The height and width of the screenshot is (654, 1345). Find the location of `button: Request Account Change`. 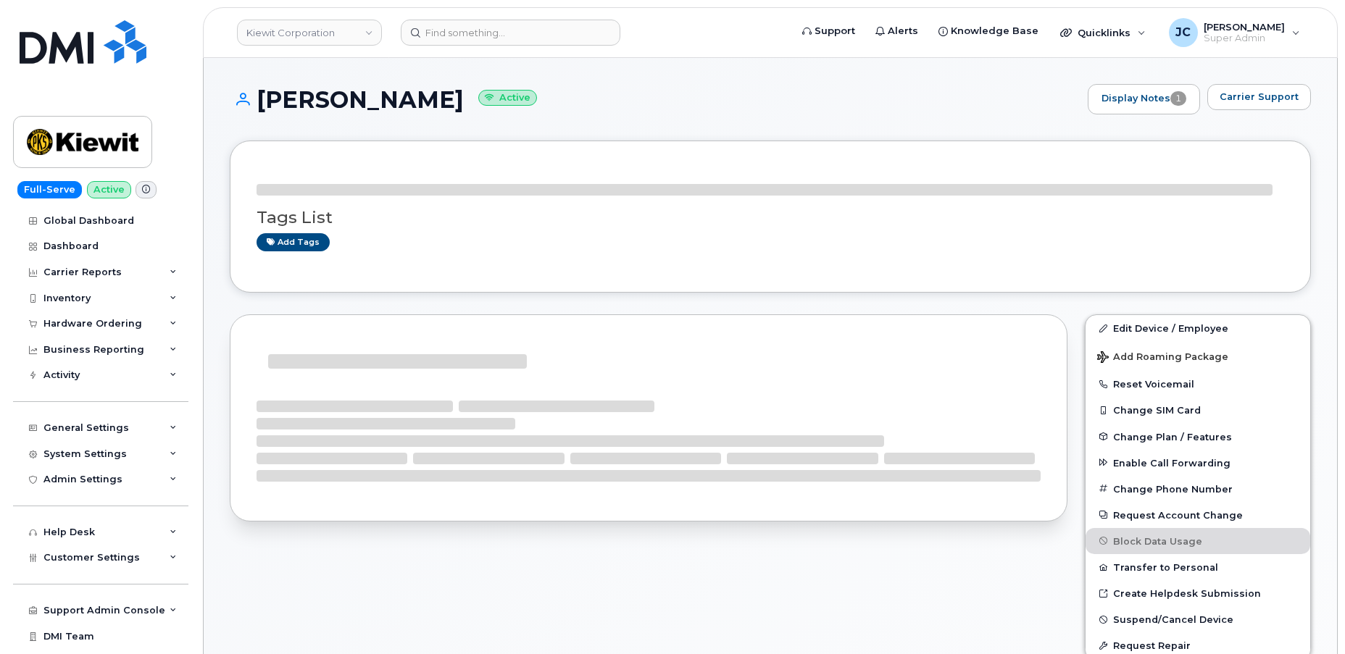

button: Request Account Change is located at coordinates (1198, 515).